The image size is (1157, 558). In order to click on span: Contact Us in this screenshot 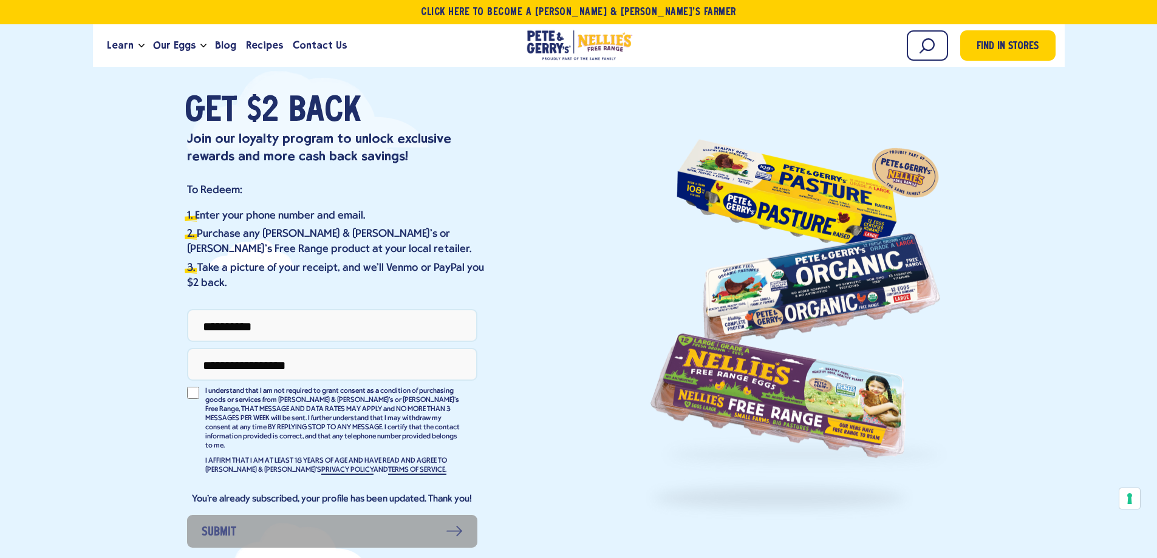, I will do `click(319, 45)`.